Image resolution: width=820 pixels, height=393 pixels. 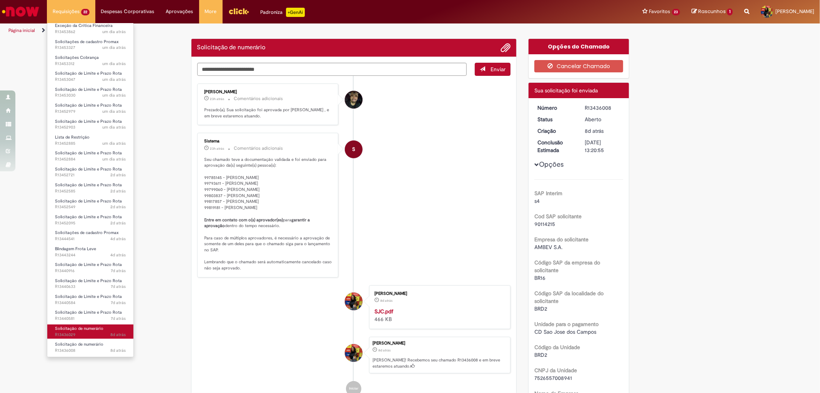 What do you see at coordinates (259, 98) in the screenshot?
I see `small: Comentários adicionais` at bounding box center [259, 98].